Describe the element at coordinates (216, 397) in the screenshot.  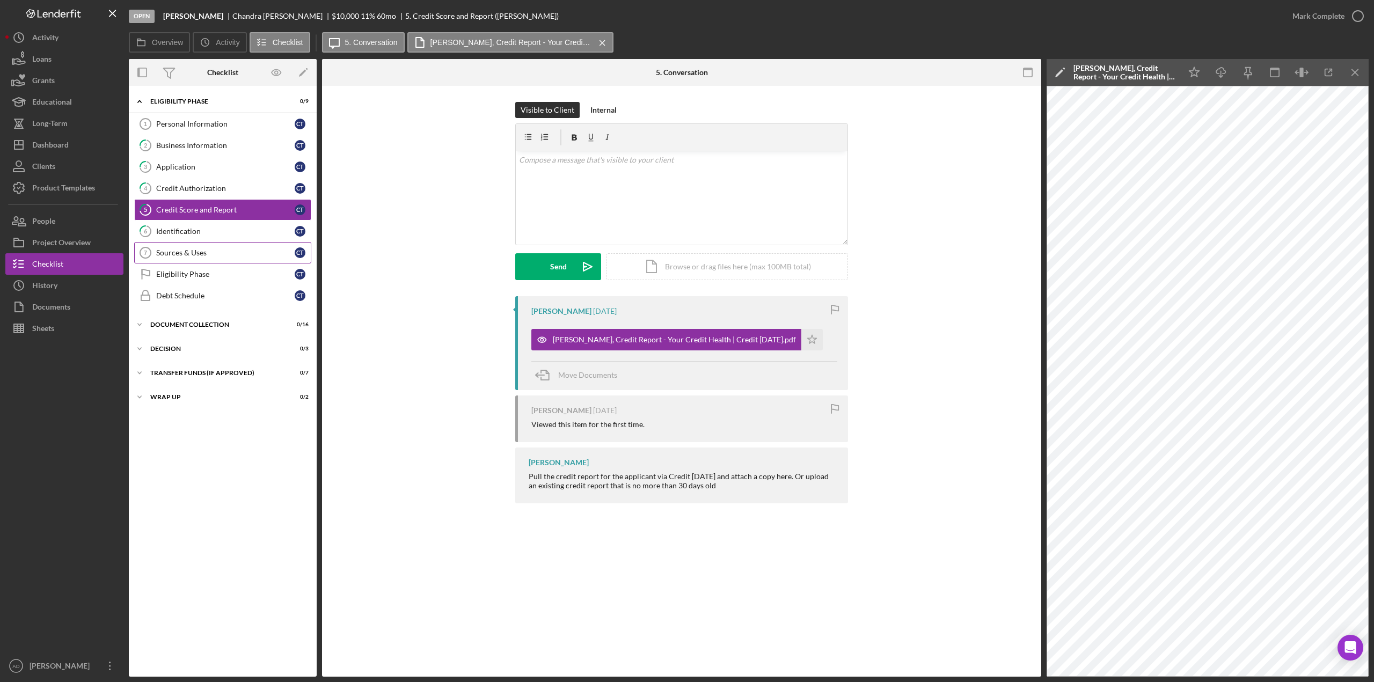
I see `div: Wrap Up` at that location.